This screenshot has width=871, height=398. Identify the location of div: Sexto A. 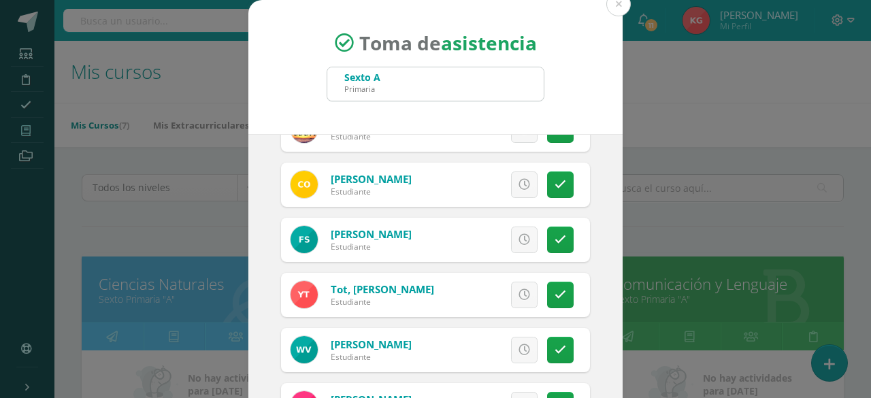
(362, 77).